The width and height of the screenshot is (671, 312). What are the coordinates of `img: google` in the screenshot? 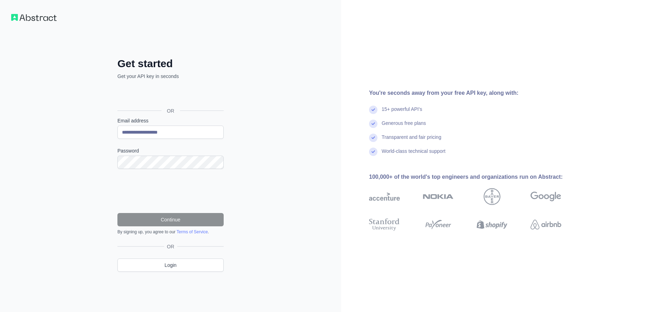 It's located at (546, 196).